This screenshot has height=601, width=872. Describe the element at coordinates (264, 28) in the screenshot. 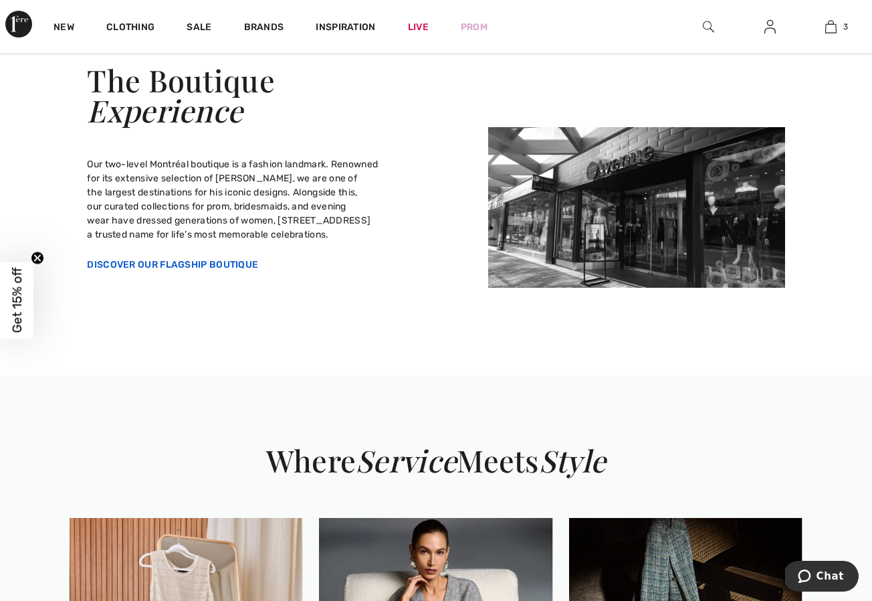

I see `a: Brands` at that location.